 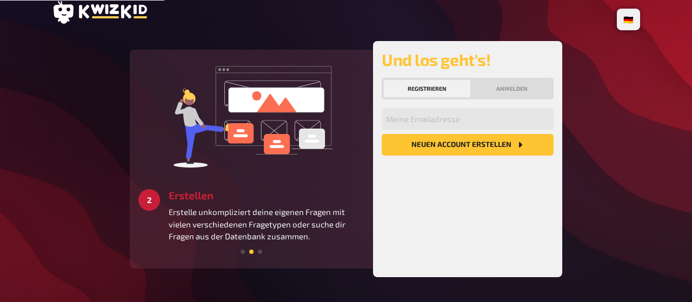 I want to click on button: Neuen Account Erstellen, so click(x=468, y=145).